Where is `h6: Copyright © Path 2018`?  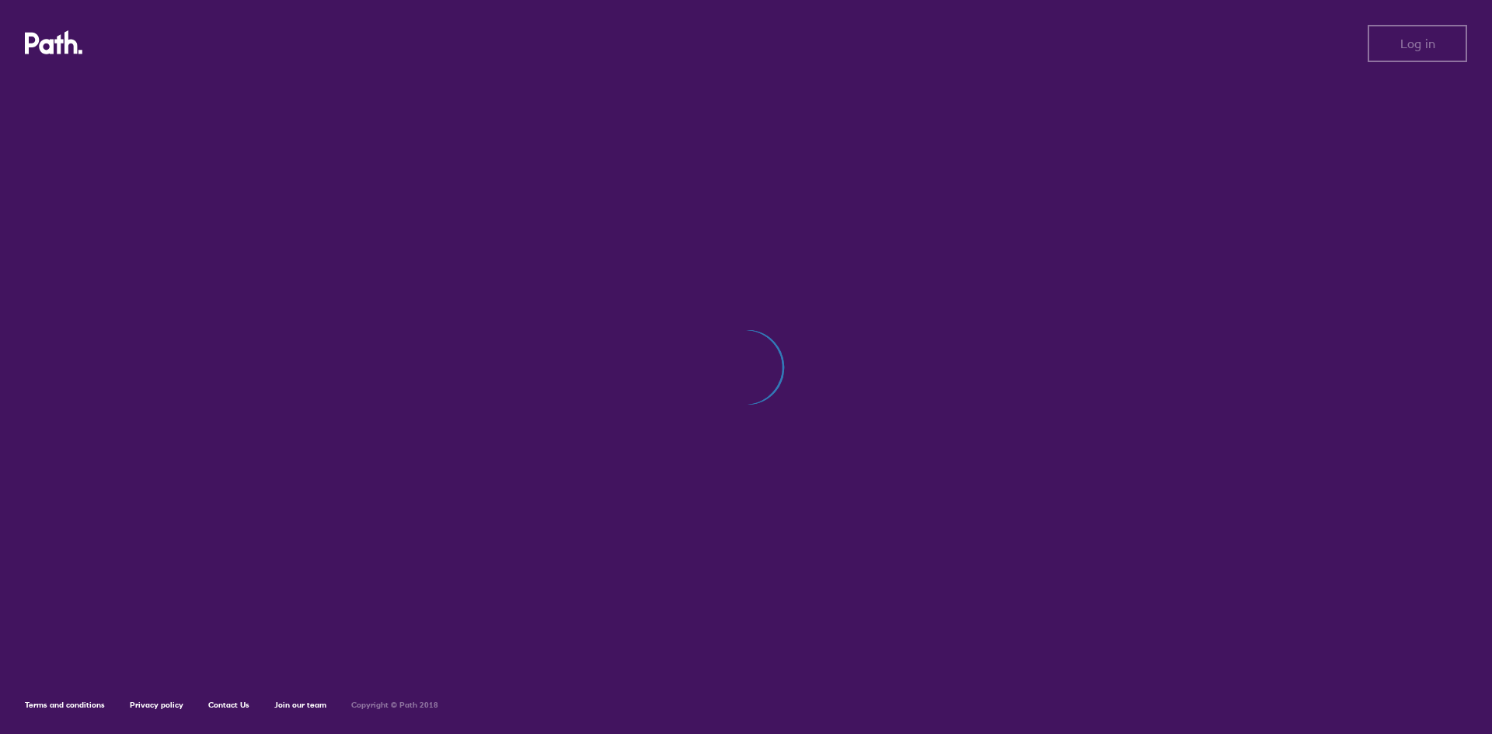 h6: Copyright © Path 2018 is located at coordinates (395, 706).